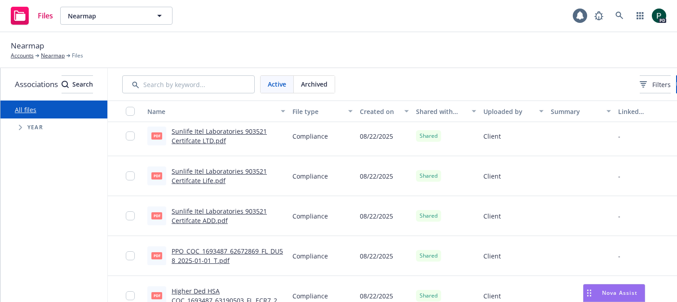  What do you see at coordinates (323, 111) in the screenshot?
I see `button: File type` at bounding box center [323, 111].